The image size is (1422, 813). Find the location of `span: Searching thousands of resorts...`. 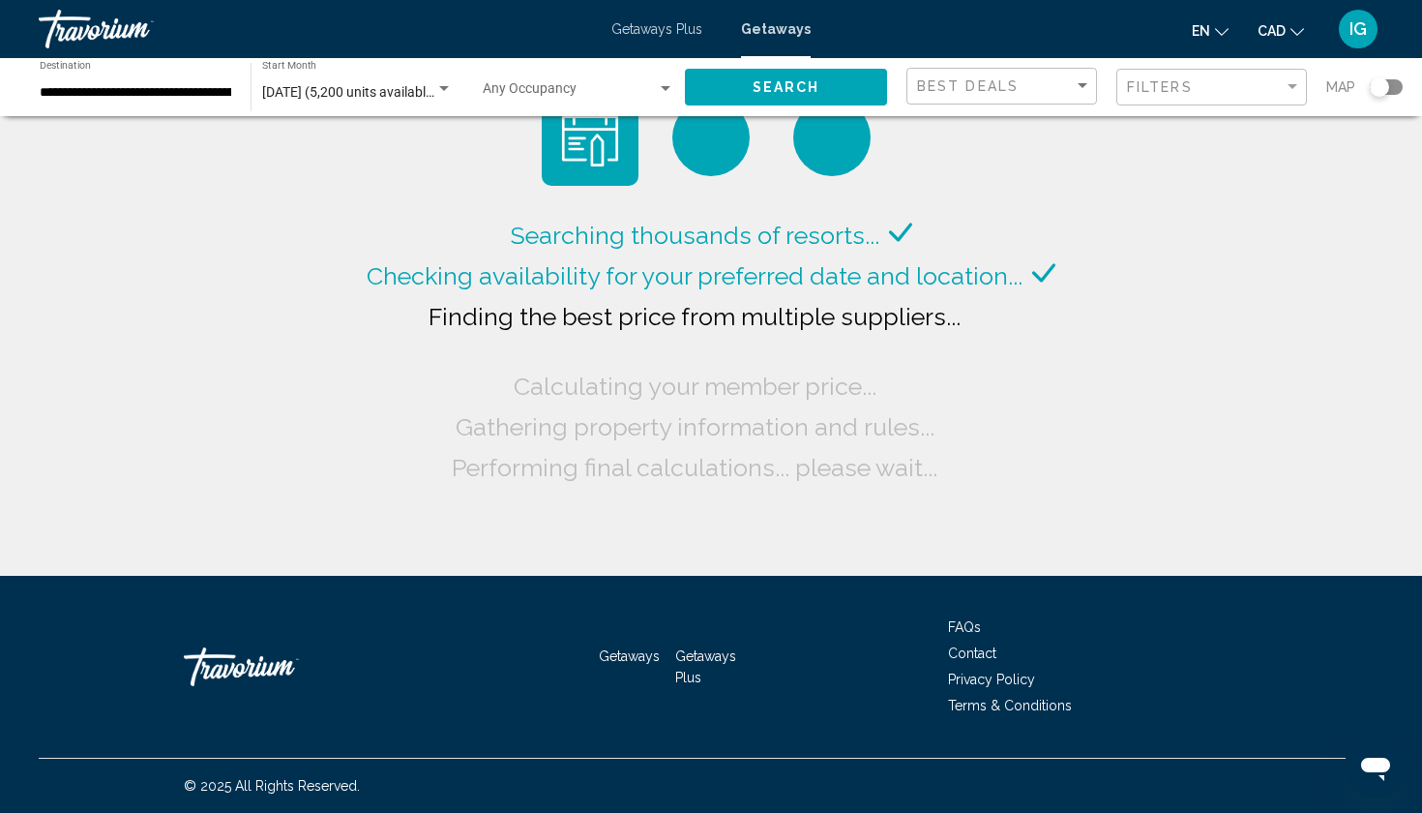

span: Searching thousands of resorts... is located at coordinates (695, 235).